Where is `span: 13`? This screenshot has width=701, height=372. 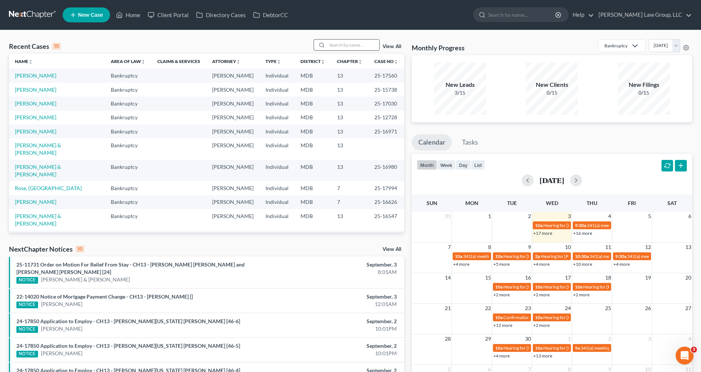 span: 13 is located at coordinates (688, 247).